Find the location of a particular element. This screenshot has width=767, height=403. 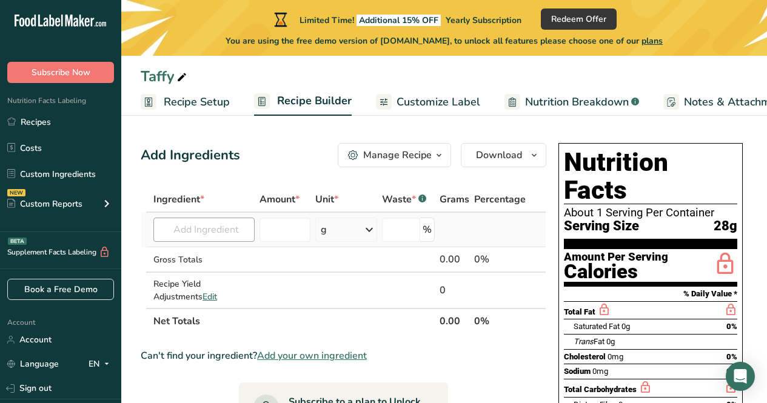

div: Gross Totals is located at coordinates (204, 259).